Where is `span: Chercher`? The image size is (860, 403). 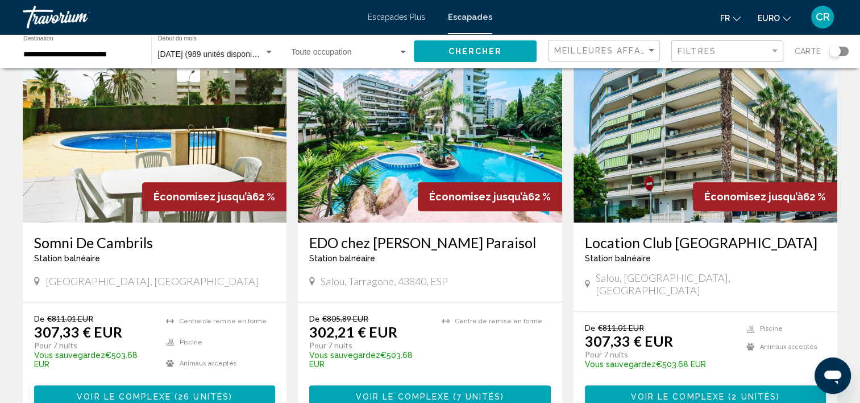
span: Chercher is located at coordinates (475, 52).